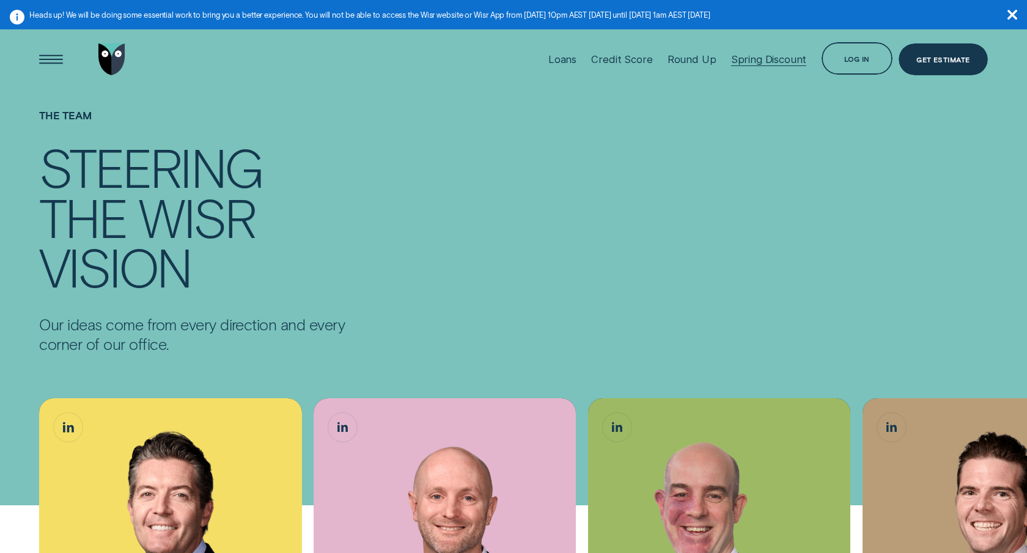 This screenshot has height=553, width=1027. What do you see at coordinates (857, 58) in the screenshot?
I see `button: Log in` at bounding box center [857, 58].